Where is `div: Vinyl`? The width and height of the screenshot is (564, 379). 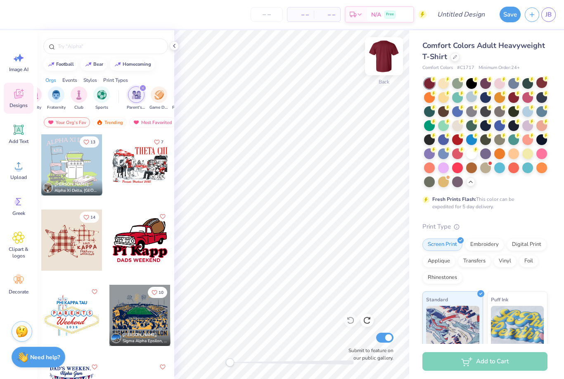
div: Vinyl is located at coordinates (505, 261).